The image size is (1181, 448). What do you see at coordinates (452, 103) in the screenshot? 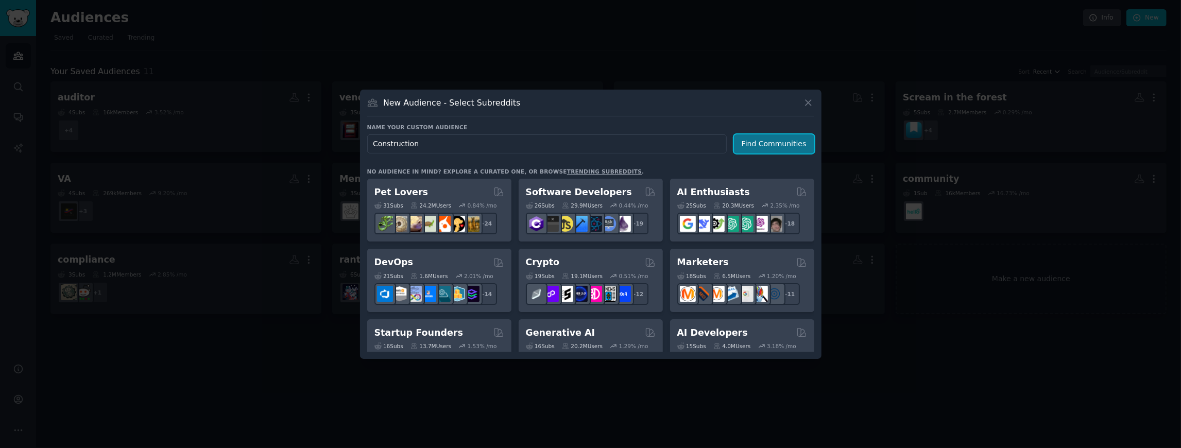
I see `h3: New Audience - Select Subreddits` at bounding box center [452, 103].